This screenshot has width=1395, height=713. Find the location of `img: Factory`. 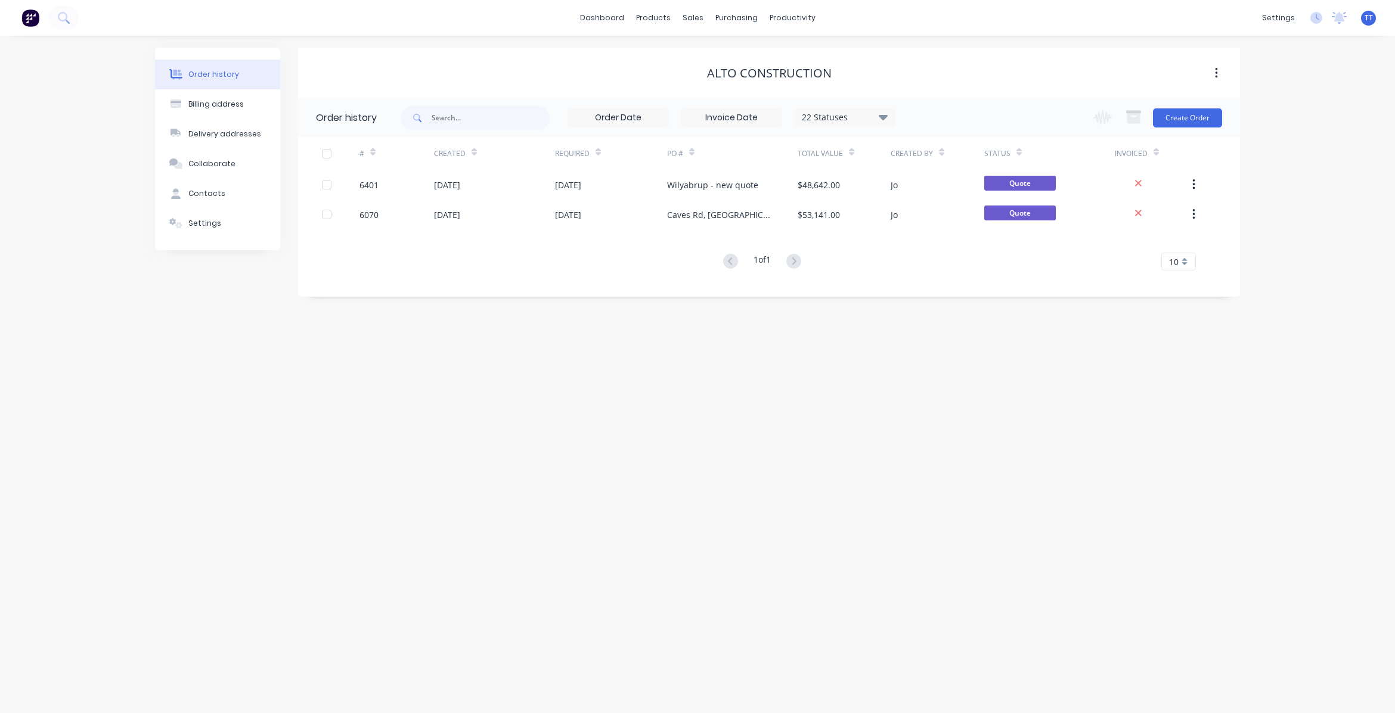

img: Factory is located at coordinates (30, 18).